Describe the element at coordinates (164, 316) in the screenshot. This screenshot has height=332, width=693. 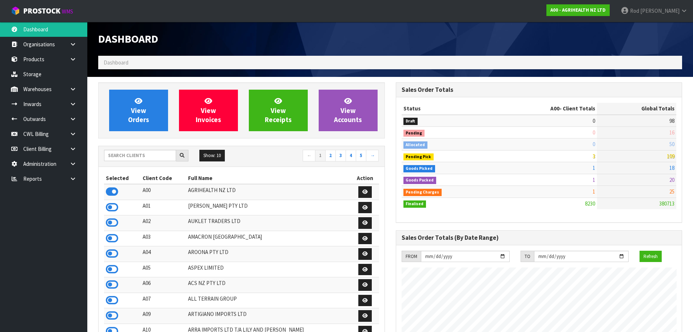
I see `td: A09` at that location.